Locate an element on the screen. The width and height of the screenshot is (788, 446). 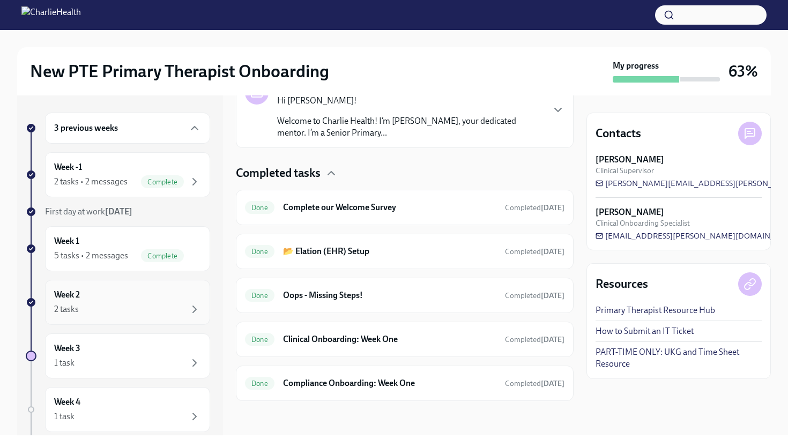
a: Week 31 task is located at coordinates (118, 356).